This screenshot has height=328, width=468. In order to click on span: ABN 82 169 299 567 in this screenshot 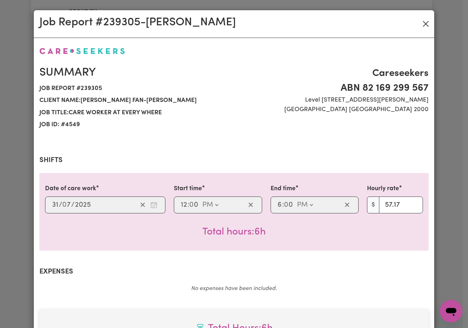, I will do `click(333, 88)`.